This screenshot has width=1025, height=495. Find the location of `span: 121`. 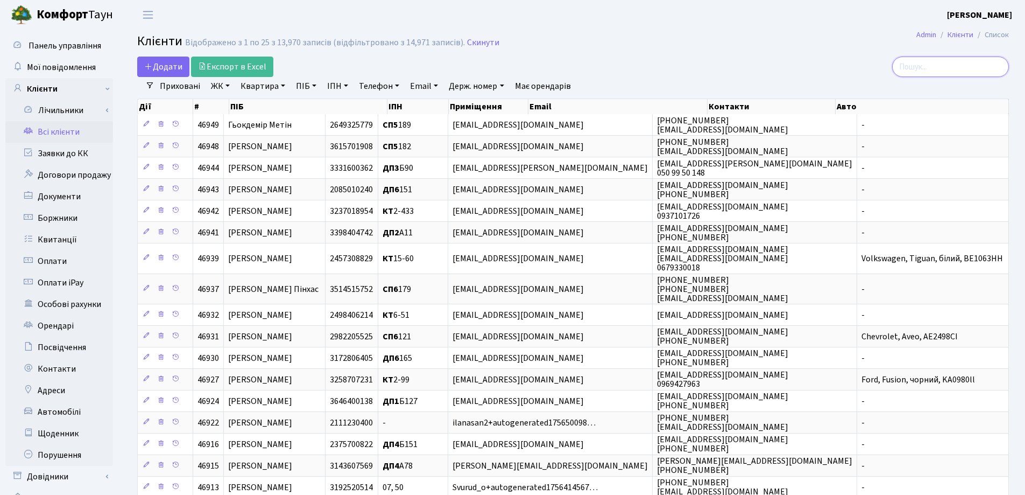

span: 121 is located at coordinates (397, 336).